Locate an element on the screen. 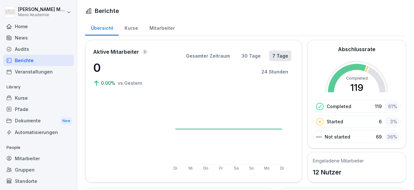 This screenshot has width=414, height=190. p: 0 is located at coordinates (125, 68).